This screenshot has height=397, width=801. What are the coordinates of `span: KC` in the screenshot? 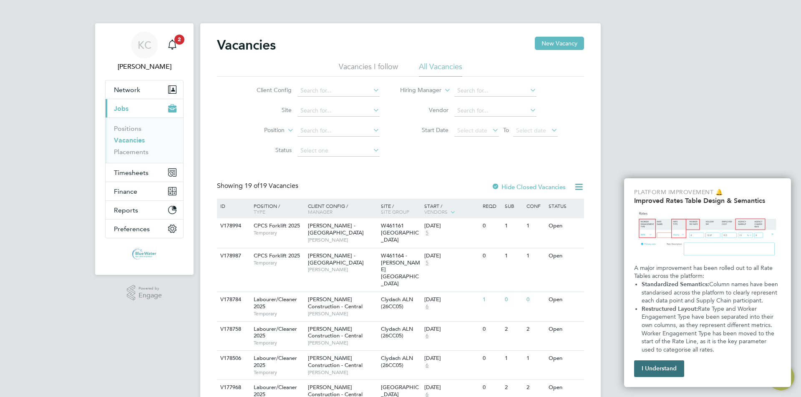 It's located at (144, 45).